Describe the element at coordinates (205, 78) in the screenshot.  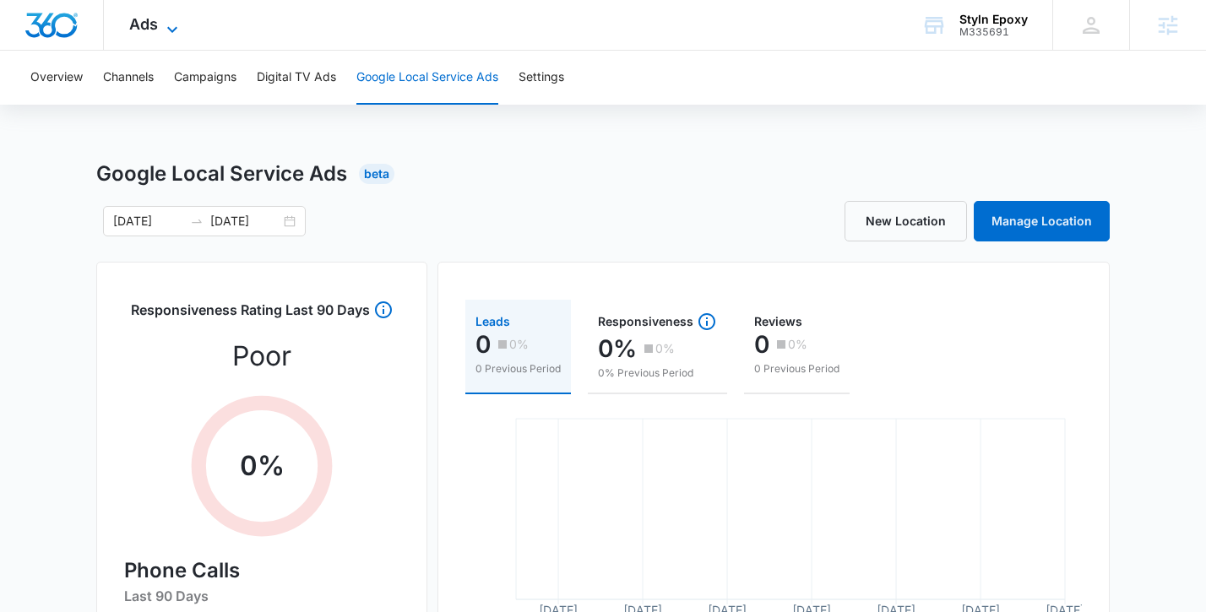
I see `button: Campaigns` at that location.